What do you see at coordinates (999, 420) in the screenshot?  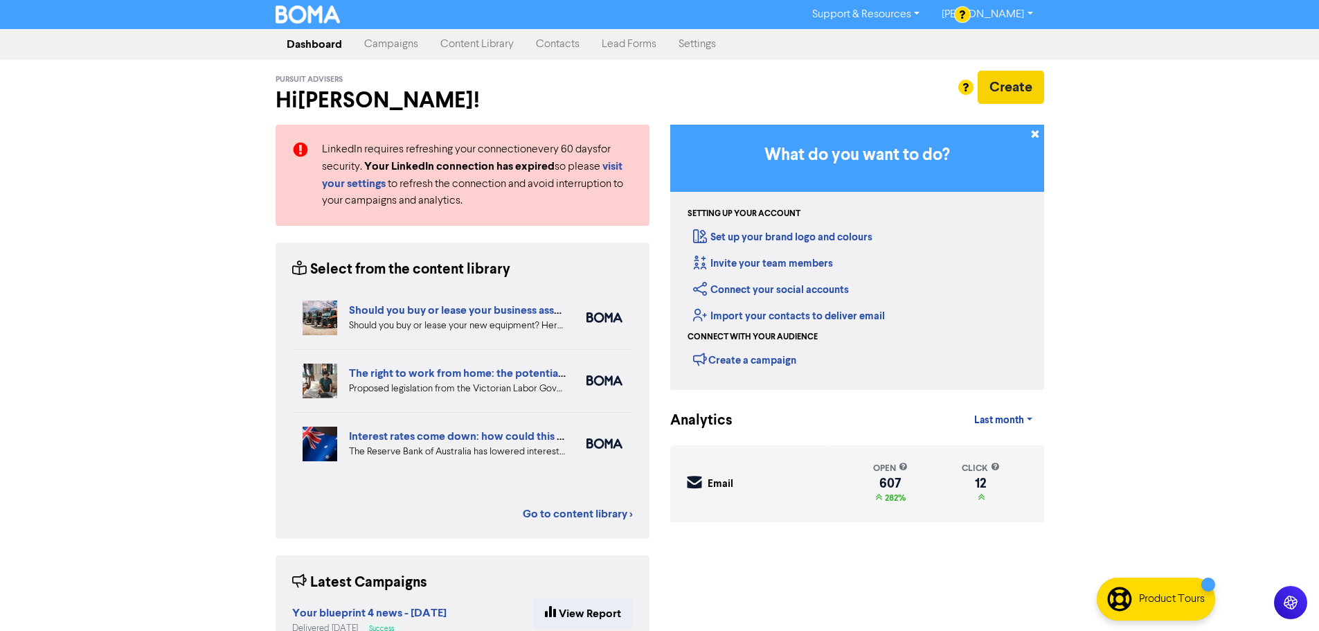 I see `span: Last month` at bounding box center [999, 420].